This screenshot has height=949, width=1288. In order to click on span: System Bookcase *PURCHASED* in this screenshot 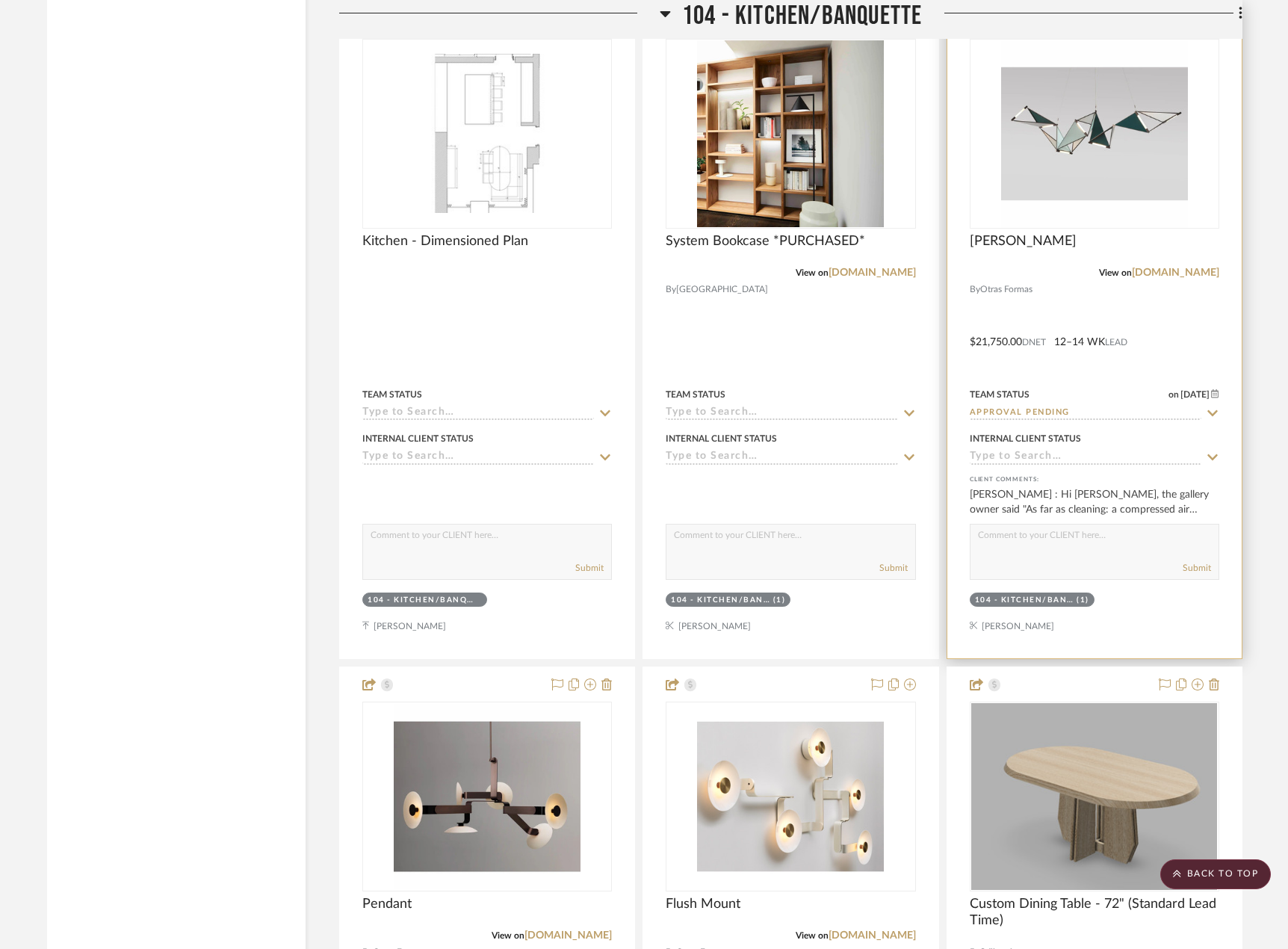, I will do `click(765, 242)`.